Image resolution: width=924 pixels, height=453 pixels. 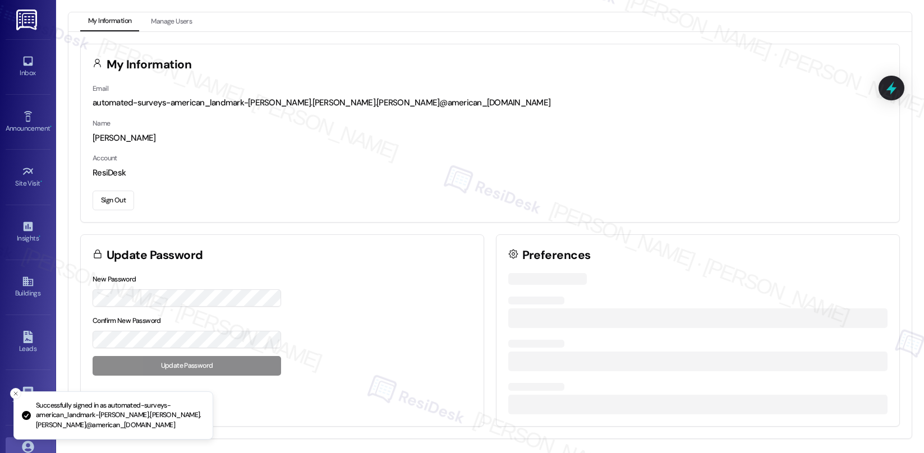 What do you see at coordinates (557, 255) in the screenshot?
I see `h3: Preferences` at bounding box center [557, 255].